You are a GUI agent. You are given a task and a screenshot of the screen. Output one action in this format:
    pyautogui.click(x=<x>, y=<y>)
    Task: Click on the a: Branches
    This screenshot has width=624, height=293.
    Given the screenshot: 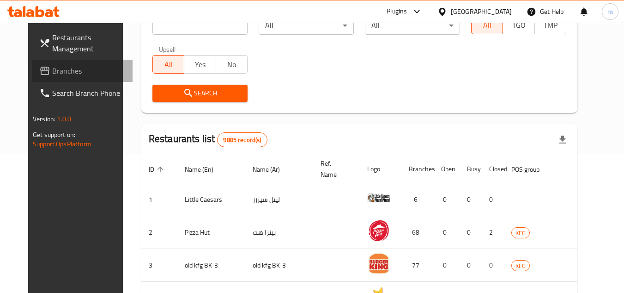 What is the action you would take?
    pyautogui.click(x=82, y=71)
    